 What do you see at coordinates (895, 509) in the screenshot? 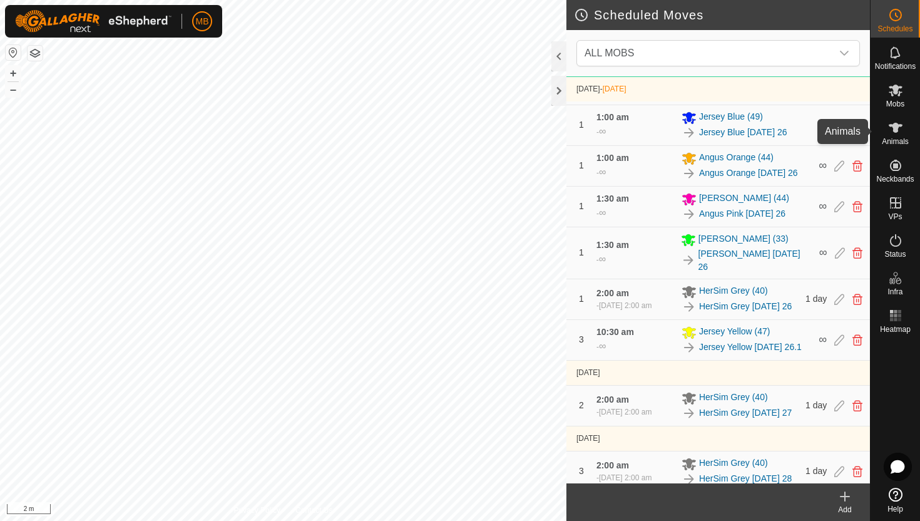
I see `span: Help` at bounding box center [895, 509].